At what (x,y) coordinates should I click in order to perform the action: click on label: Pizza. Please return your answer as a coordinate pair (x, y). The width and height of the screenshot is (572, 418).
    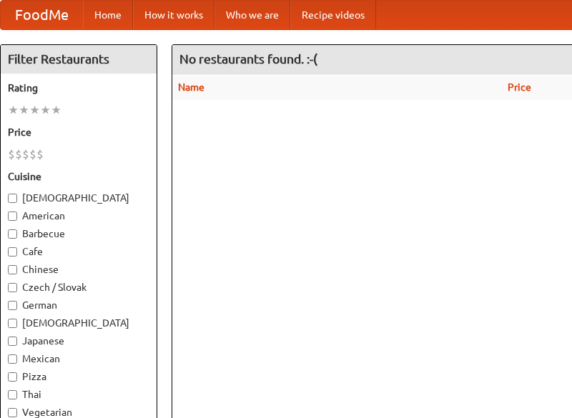
    Looking at the image, I should click on (79, 377).